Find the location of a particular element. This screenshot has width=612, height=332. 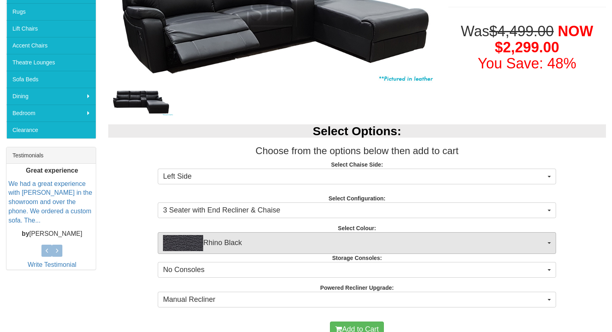

a: Dining is located at coordinates (51, 96).